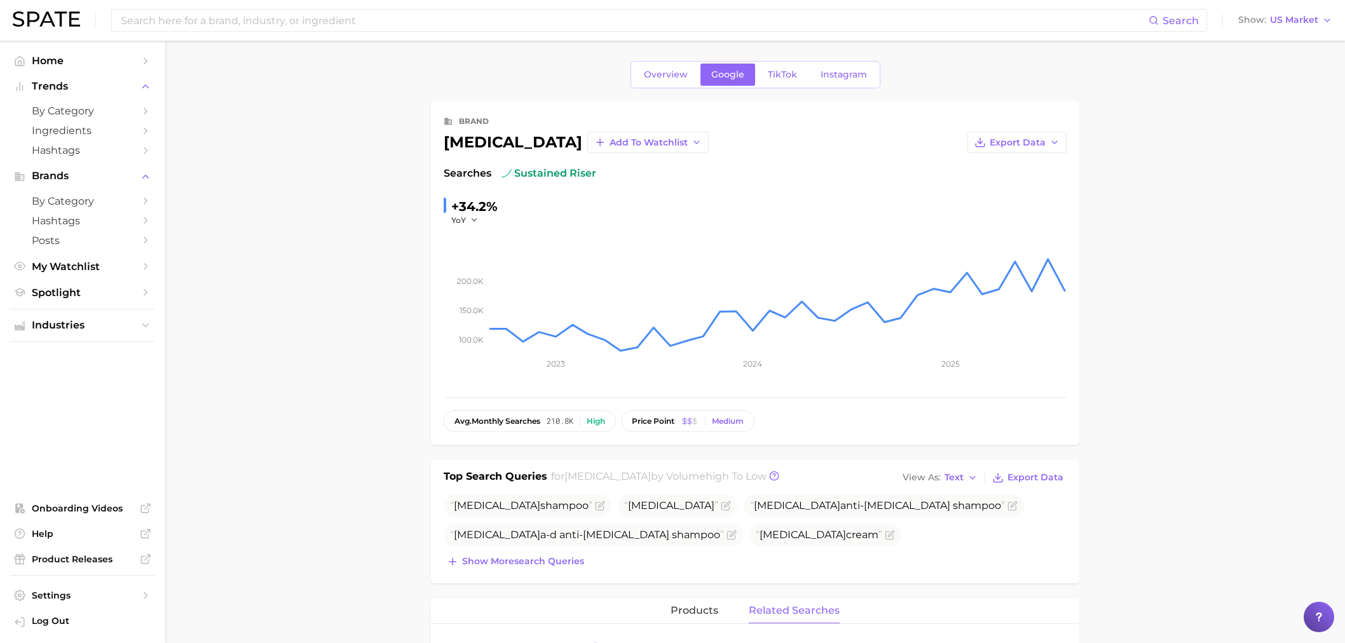  I want to click on button: Show moresearch queries, so click(515, 562).